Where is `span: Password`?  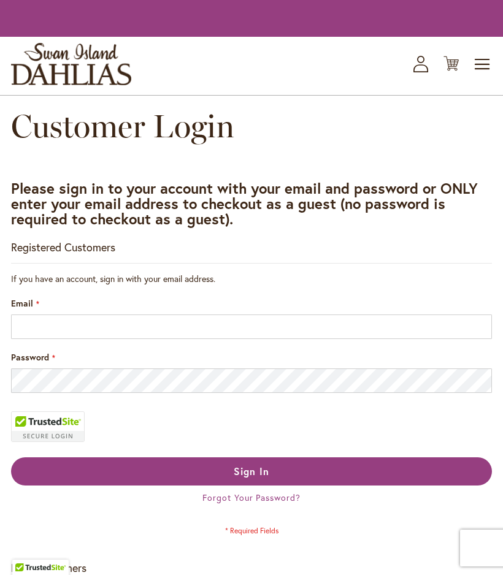 span: Password is located at coordinates (30, 357).